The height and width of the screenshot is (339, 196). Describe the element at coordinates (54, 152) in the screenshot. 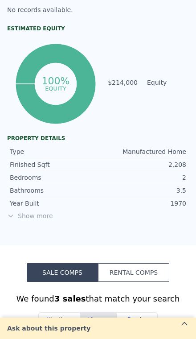

I see `div: Type` at that location.